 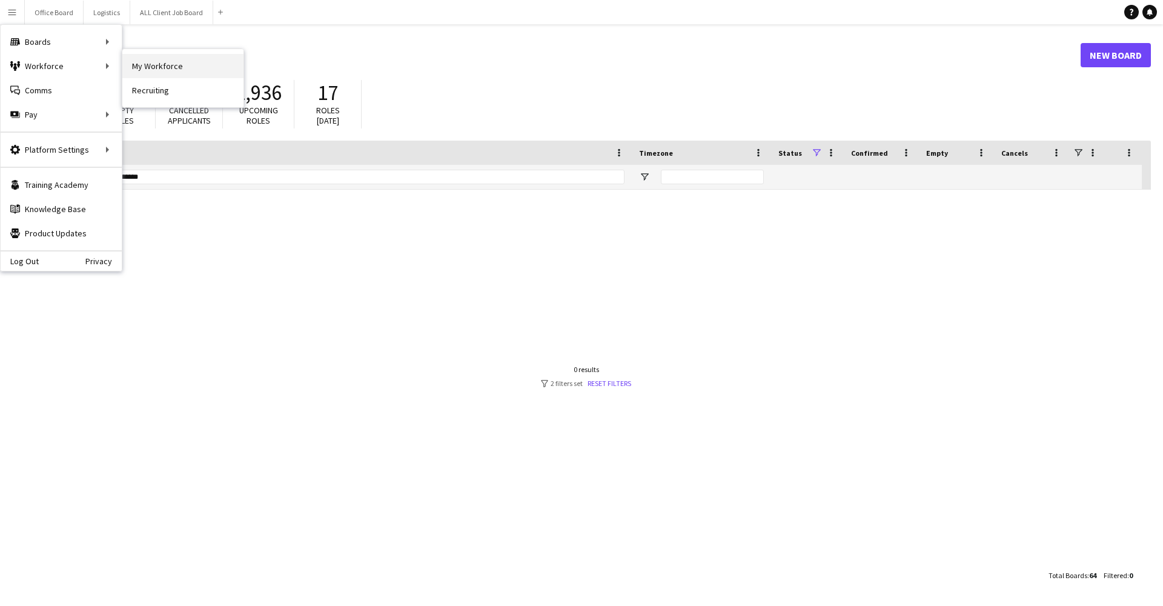 What do you see at coordinates (104, 261) in the screenshot?
I see `a: Privacy` at bounding box center [104, 261].